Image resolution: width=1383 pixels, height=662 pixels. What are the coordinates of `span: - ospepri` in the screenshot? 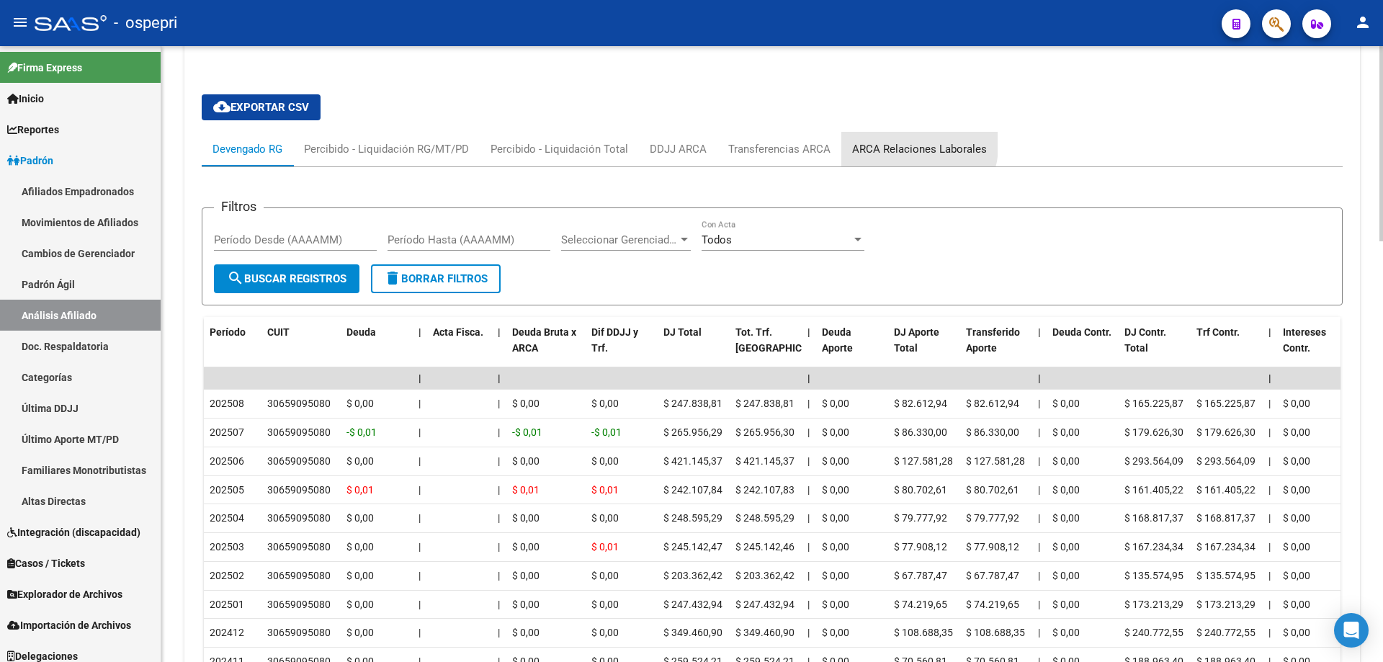 It's located at (145, 23).